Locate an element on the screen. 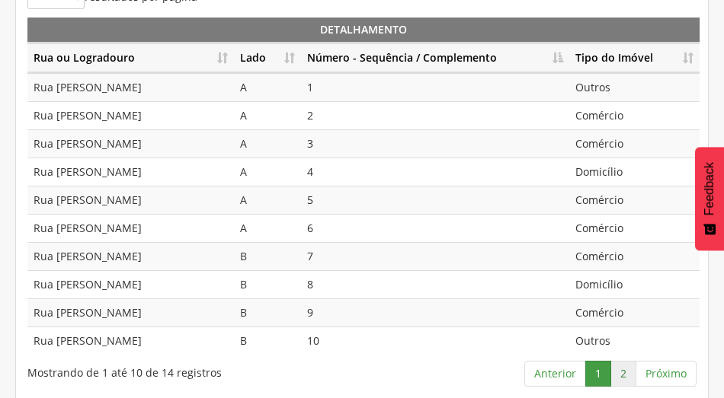 This screenshot has height=398, width=724. a: Anterior is located at coordinates (554, 374).